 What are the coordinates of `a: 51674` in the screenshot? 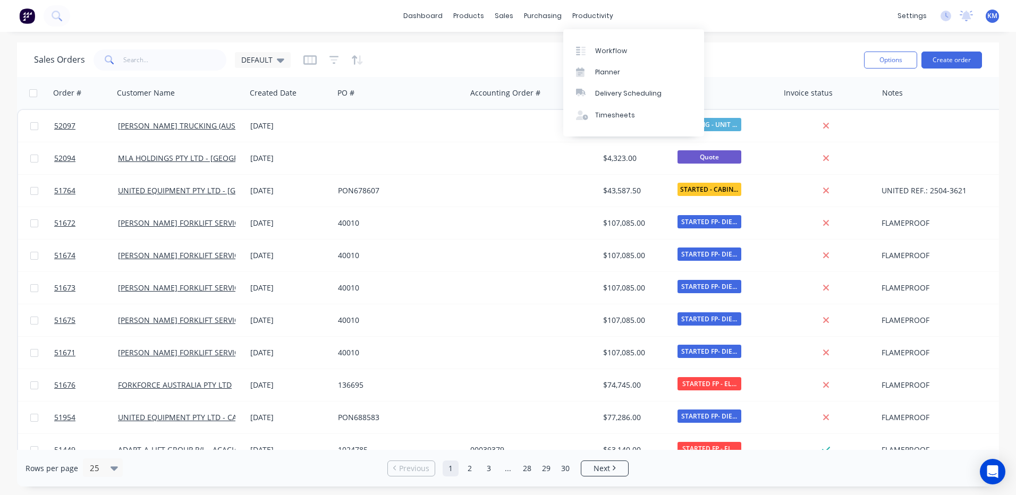 It's located at (86, 256).